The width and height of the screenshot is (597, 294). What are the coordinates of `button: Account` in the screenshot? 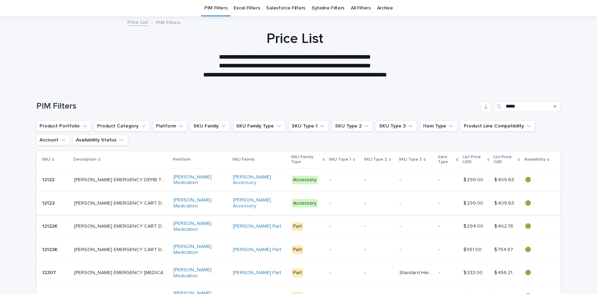 It's located at (53, 140).